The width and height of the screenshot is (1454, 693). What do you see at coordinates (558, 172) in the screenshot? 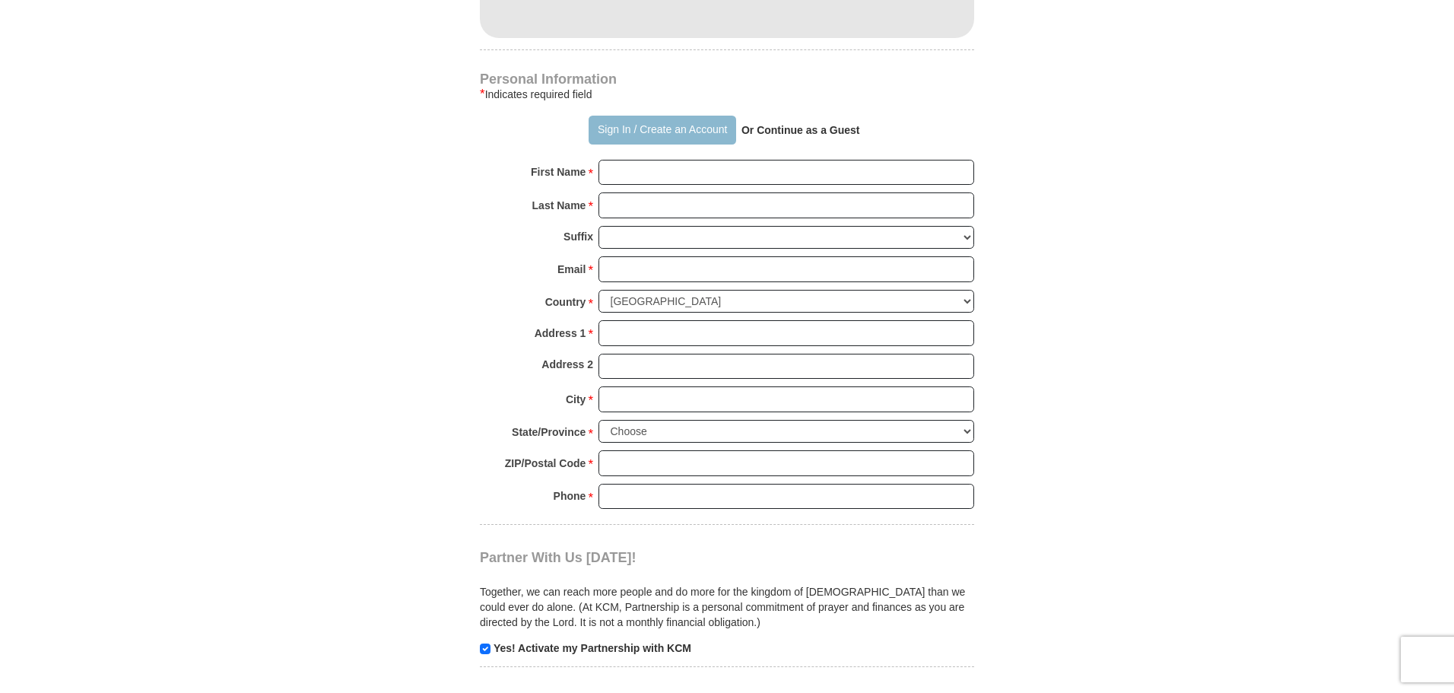
I see `strong: First Name` at bounding box center [558, 172].